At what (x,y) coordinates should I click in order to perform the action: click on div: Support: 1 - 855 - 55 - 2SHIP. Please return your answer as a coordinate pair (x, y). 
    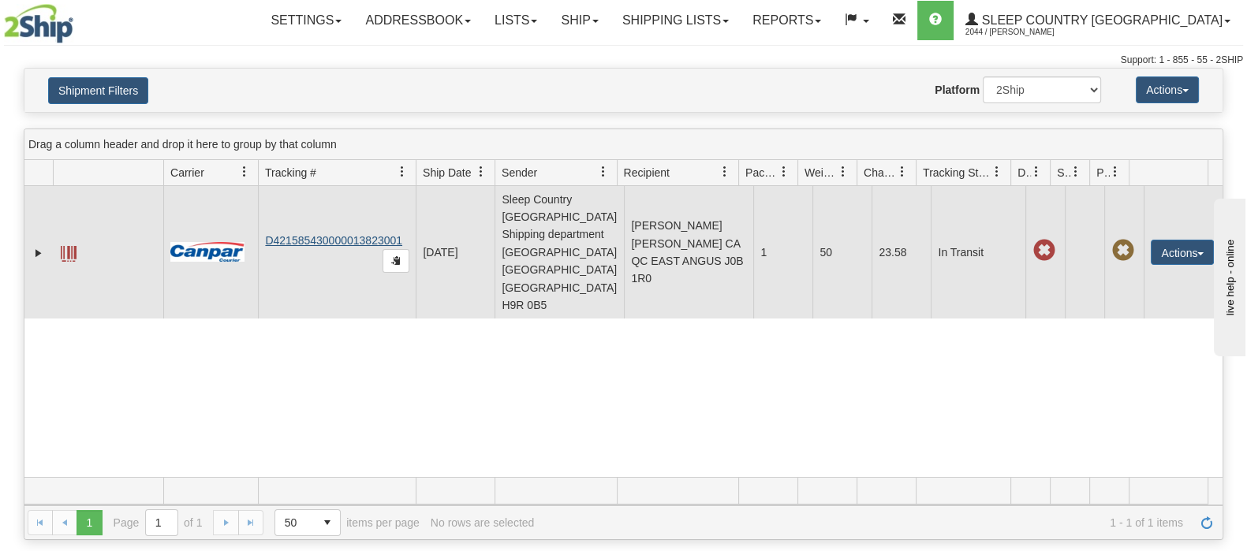
    Looking at the image, I should click on (623, 60).